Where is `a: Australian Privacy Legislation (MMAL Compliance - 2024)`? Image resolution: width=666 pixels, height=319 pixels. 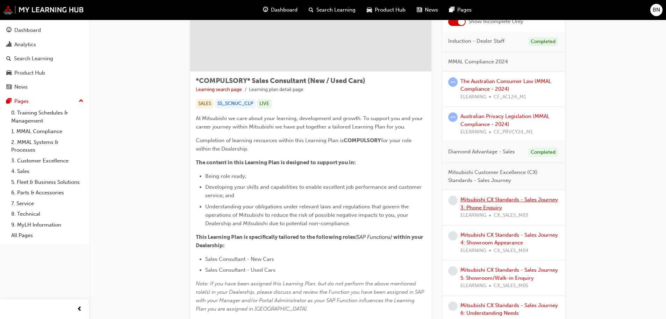
a: Australian Privacy Legislation (MMAL Compliance - 2024) is located at coordinates (505, 120).